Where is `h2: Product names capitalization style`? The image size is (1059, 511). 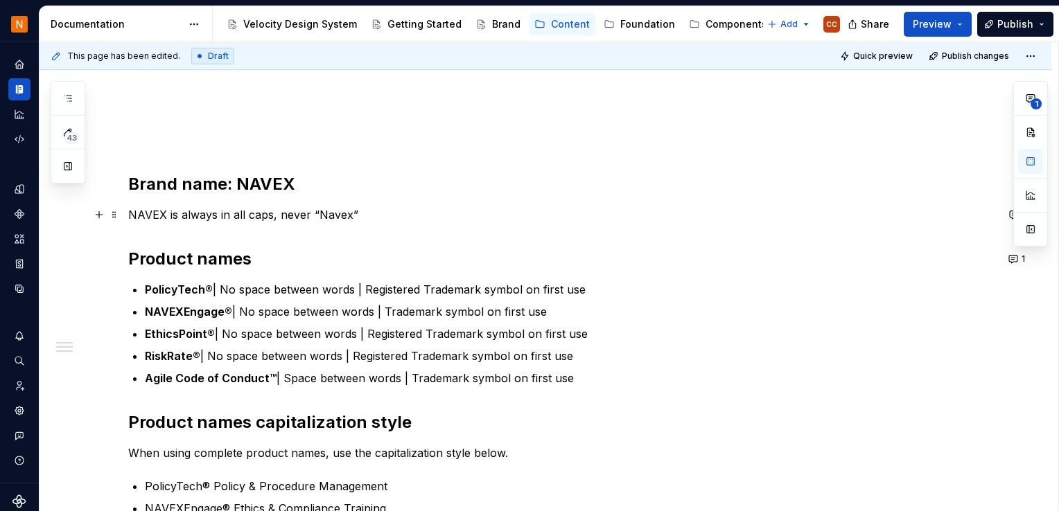
h2: Product names capitalization style is located at coordinates (562, 423).